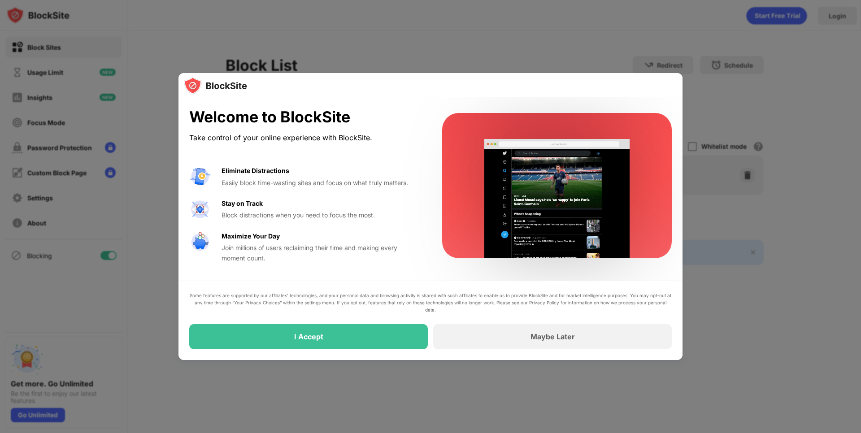  Describe the element at coordinates (251, 236) in the screenshot. I see `div: Maximize Your Day` at that location.